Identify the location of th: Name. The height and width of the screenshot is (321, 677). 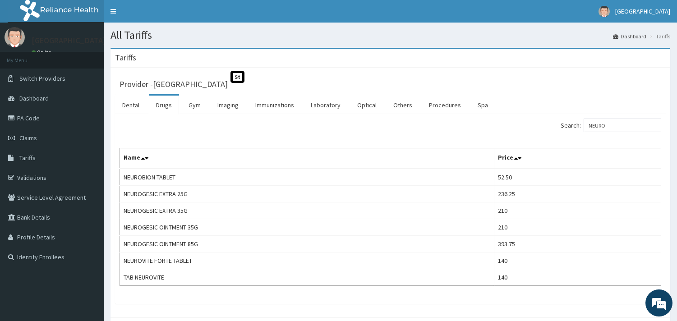
(307, 159).